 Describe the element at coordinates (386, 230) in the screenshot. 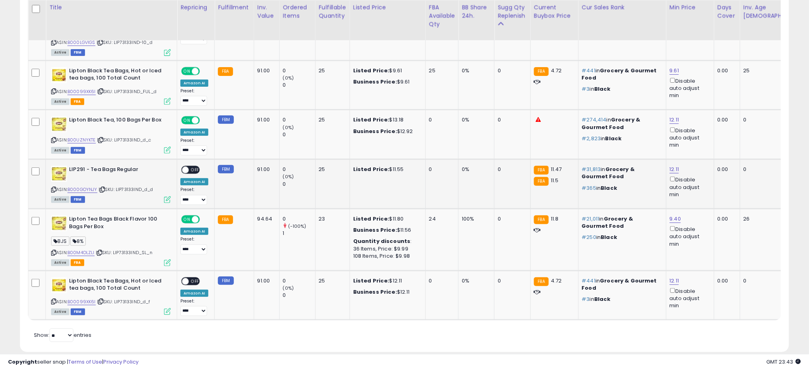

I see `div: $11.56` at that location.